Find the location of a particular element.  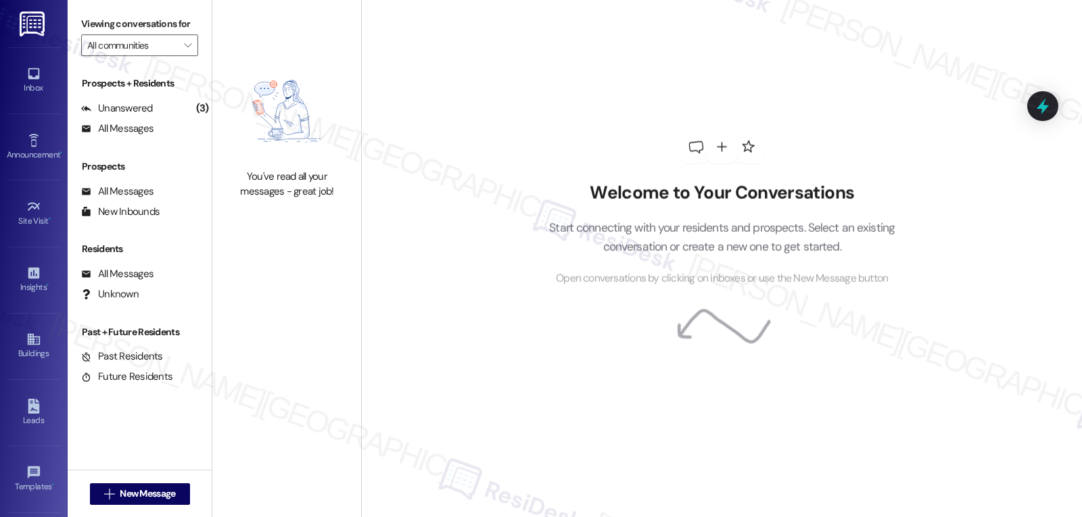

input: All communities is located at coordinates (132, 45).